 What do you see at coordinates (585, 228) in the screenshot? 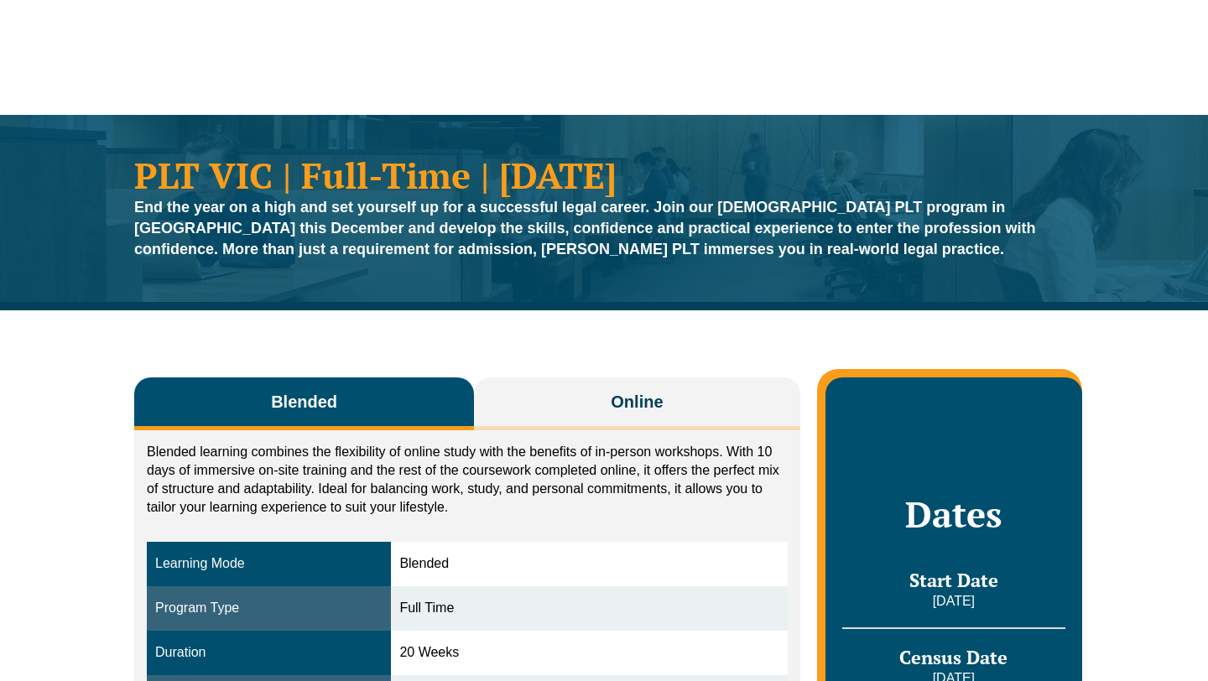
I see `strong: End the year on a high and set yourself up for a successful legal career. Join our [DEMOGRAPHIC_D...` at bounding box center [585, 228].